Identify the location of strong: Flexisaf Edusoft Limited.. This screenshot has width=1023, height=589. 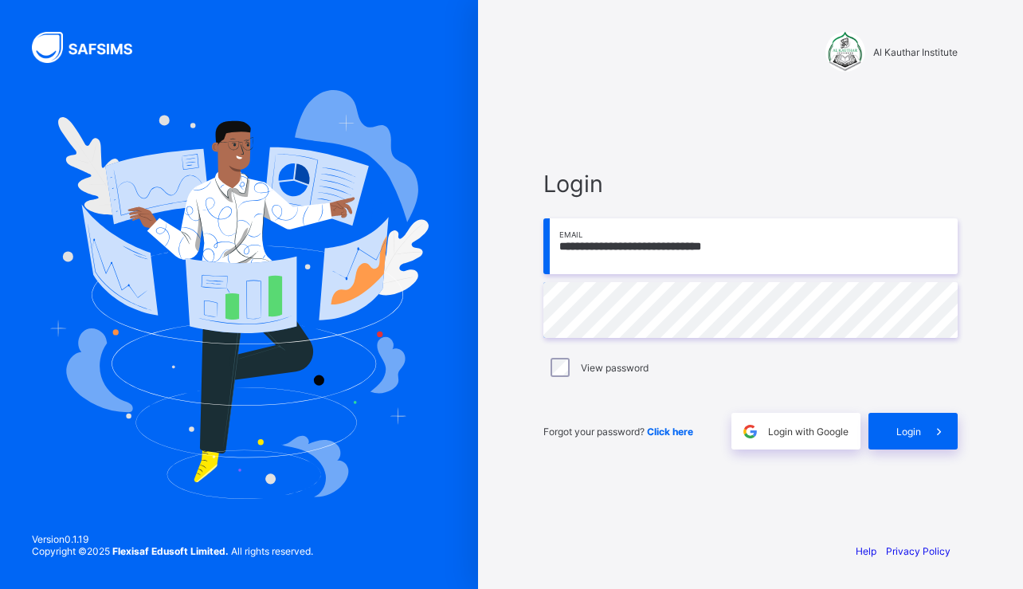
(170, 550).